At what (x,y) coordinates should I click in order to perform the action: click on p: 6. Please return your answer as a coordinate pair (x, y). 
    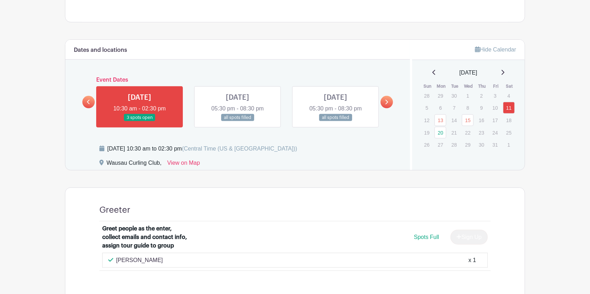
    Looking at the image, I should click on (440, 108).